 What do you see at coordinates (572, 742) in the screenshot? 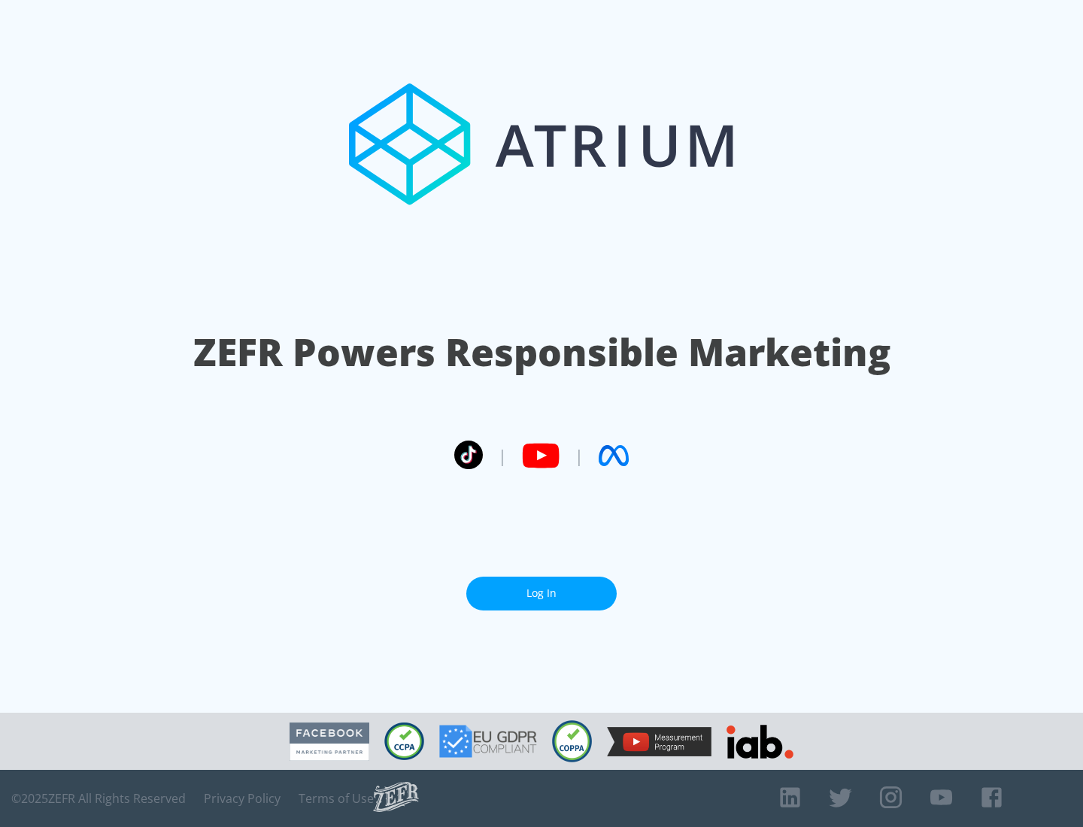
I see `img: COPPA Compliant` at bounding box center [572, 742].